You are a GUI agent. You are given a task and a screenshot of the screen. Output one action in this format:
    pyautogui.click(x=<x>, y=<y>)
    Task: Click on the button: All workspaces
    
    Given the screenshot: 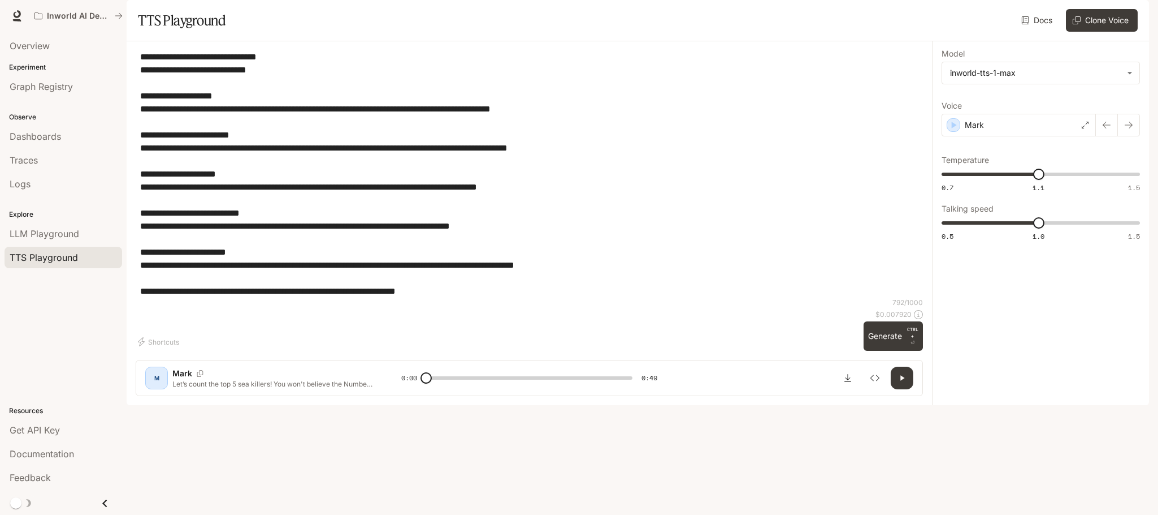 What is the action you would take?
    pyautogui.click(x=79, y=16)
    